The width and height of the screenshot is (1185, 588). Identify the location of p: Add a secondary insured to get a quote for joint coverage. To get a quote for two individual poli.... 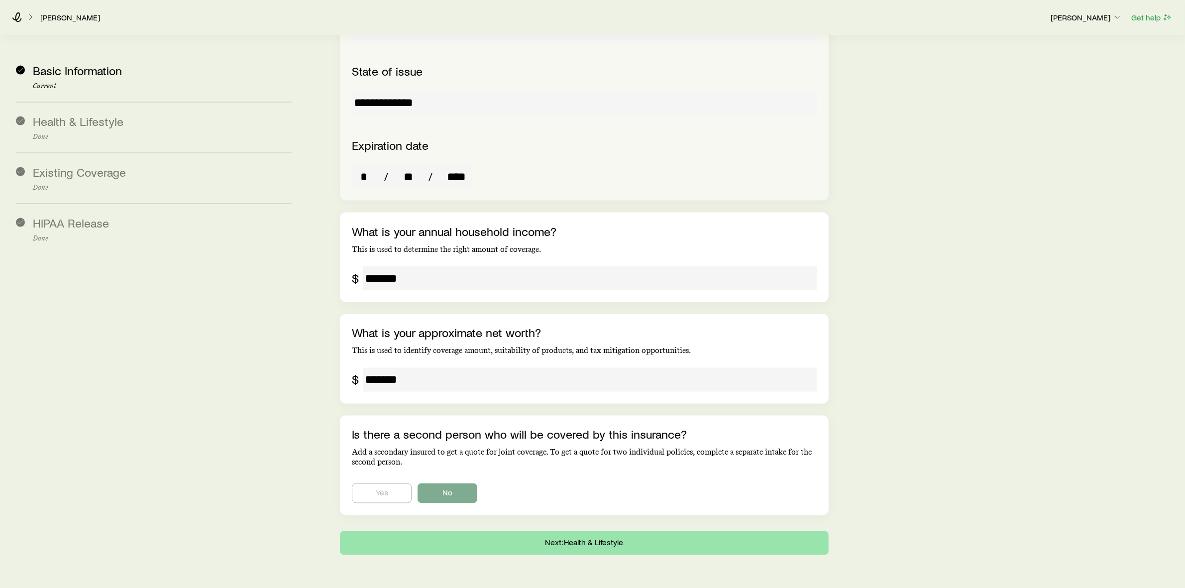
(585, 458).